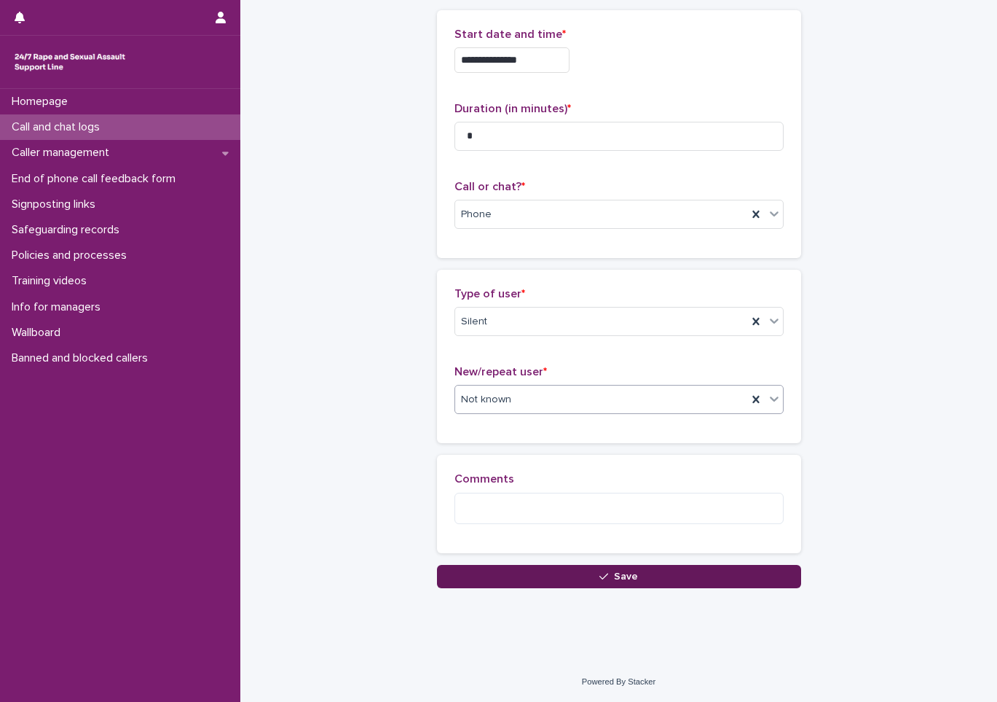 Image resolution: width=997 pixels, height=702 pixels. Describe the element at coordinates (476, 214) in the screenshot. I see `span: Phone` at that location.